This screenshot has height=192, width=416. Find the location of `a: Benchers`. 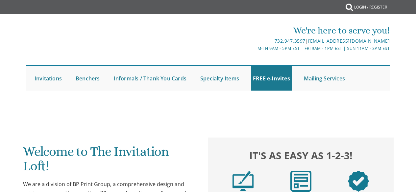

a: Benchers is located at coordinates (88, 79).